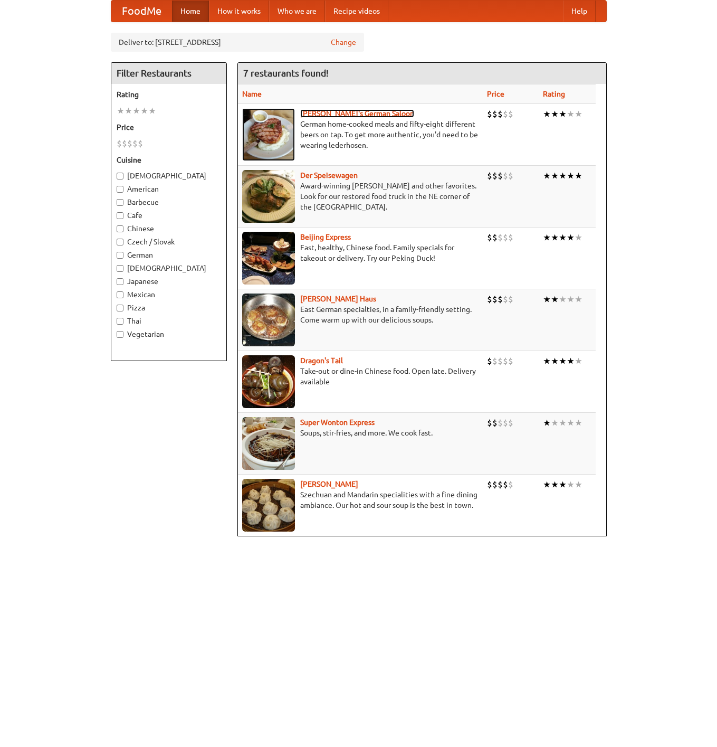 The image size is (717, 747). Describe the element at coordinates (169, 202) in the screenshot. I see `label: Barbecue` at that location.